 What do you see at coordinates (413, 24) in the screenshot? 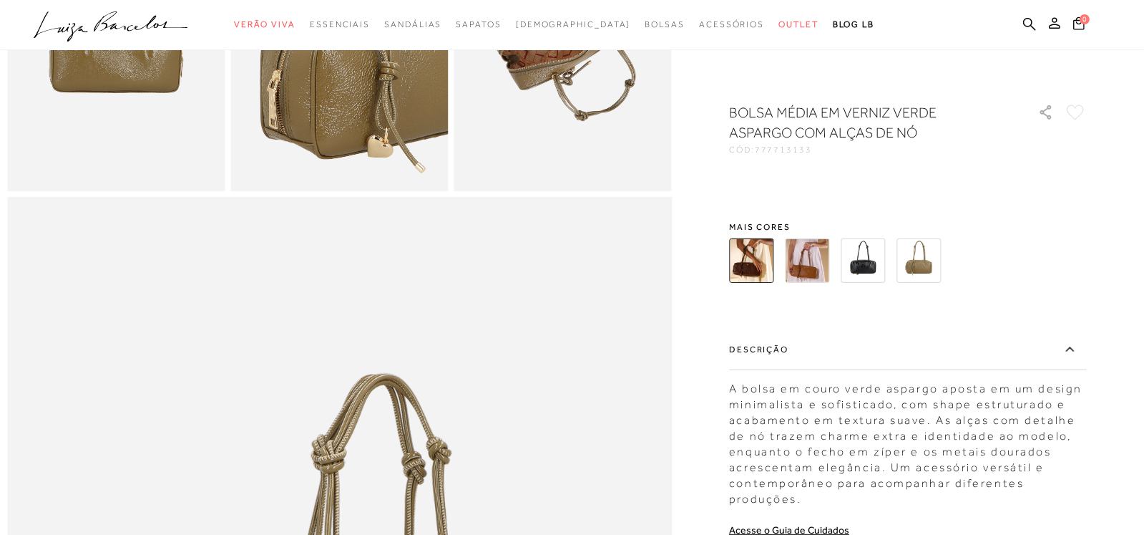
I see `span: Sandálias` at bounding box center [413, 24].